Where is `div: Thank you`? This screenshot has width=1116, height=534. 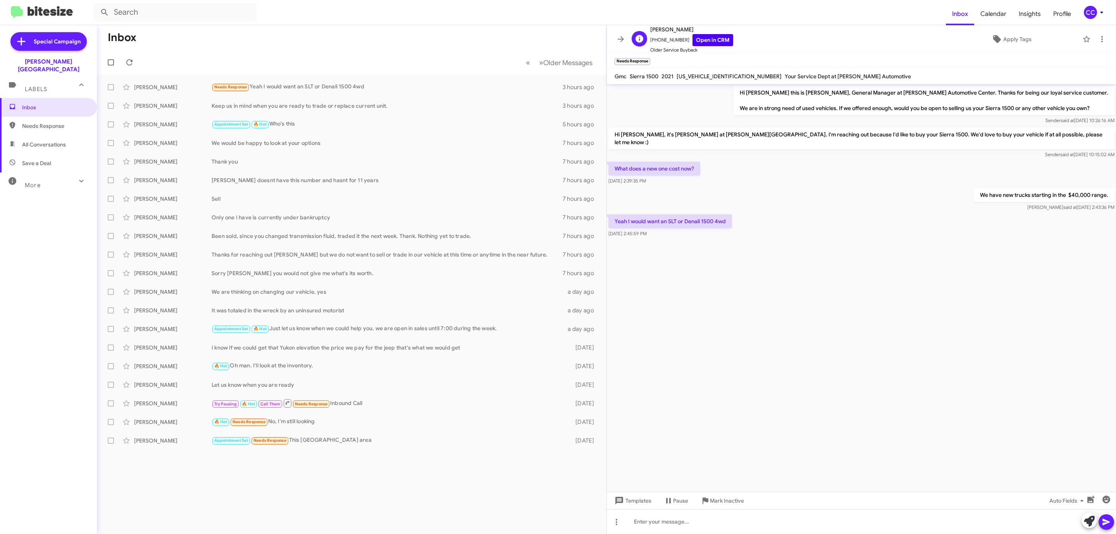
div: Thank you is located at coordinates (387, 162).